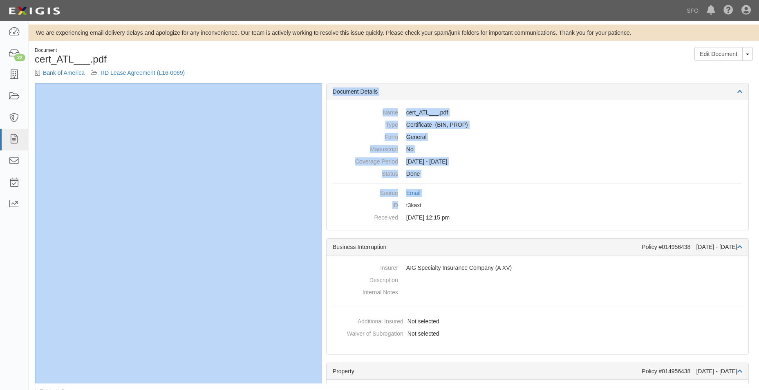  I want to click on dt: Insurer, so click(365, 266).